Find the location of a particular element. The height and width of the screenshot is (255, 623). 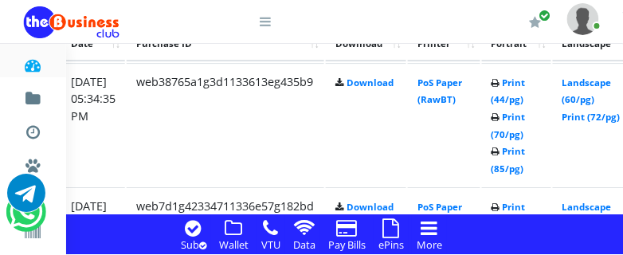

small: Sub is located at coordinates (194, 245).